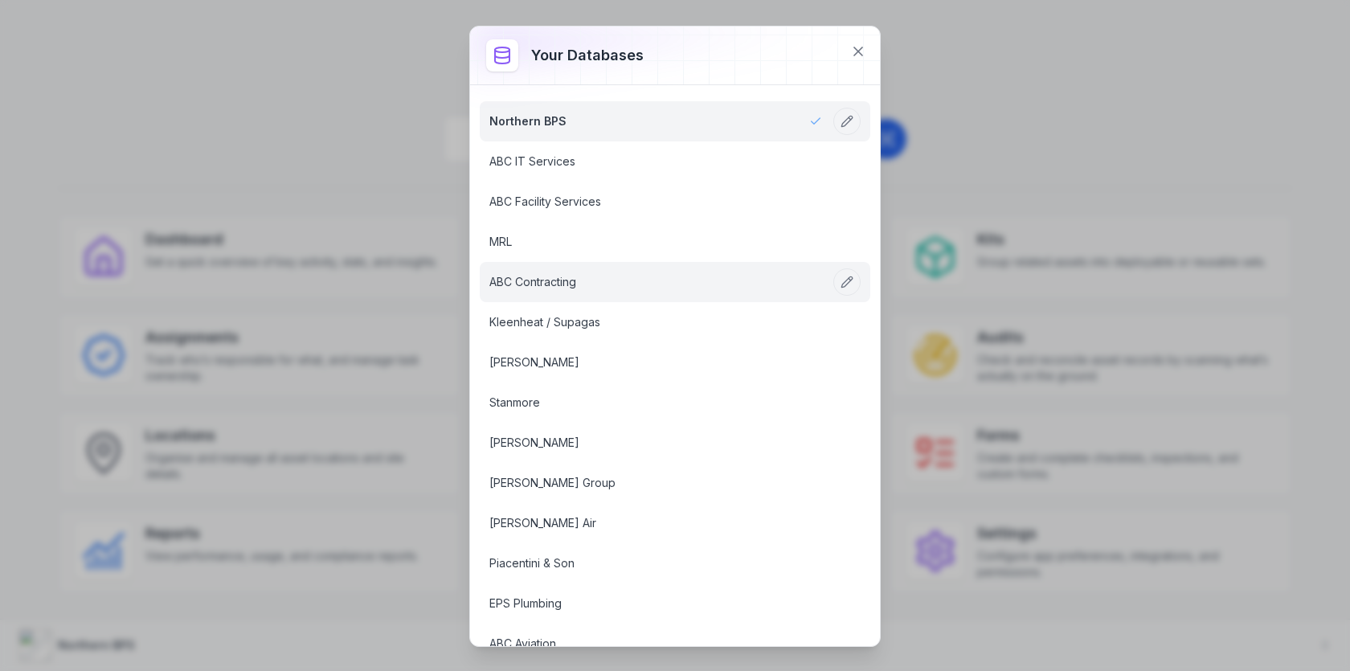  What do you see at coordinates (656, 563) in the screenshot?
I see `a: Piacentini & Son` at bounding box center [656, 563].